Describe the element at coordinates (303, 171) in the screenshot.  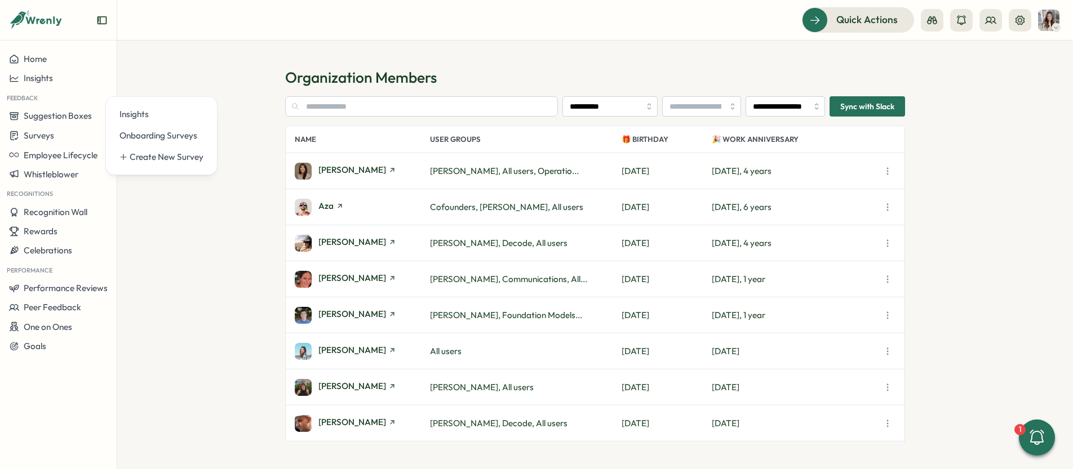
I see `img: Andrea Austin` at that location.